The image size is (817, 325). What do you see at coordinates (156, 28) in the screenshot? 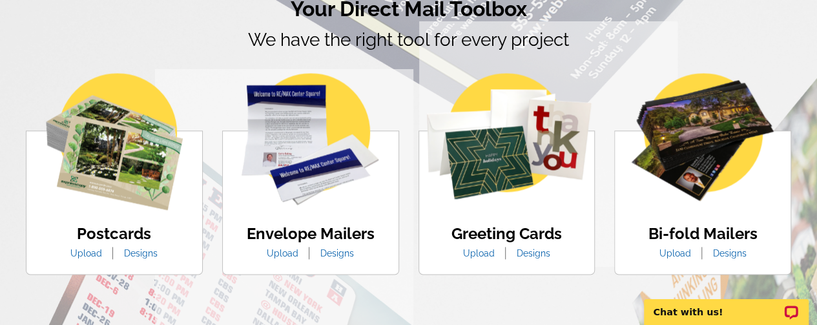
I see `button: Open LiveChat chat widget` at bounding box center [156, 28].